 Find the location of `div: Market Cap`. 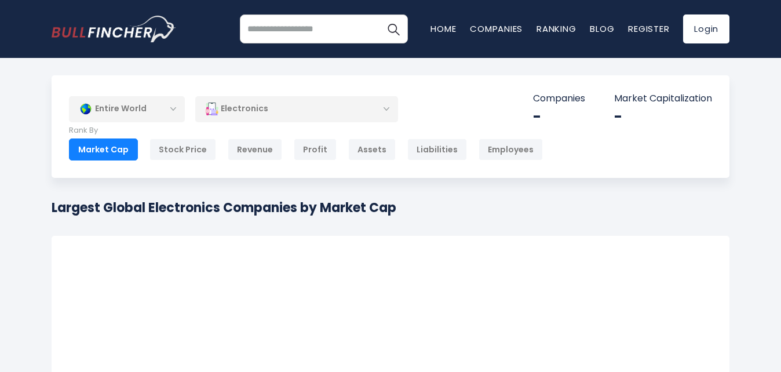

div: Market Cap is located at coordinates (103, 150).